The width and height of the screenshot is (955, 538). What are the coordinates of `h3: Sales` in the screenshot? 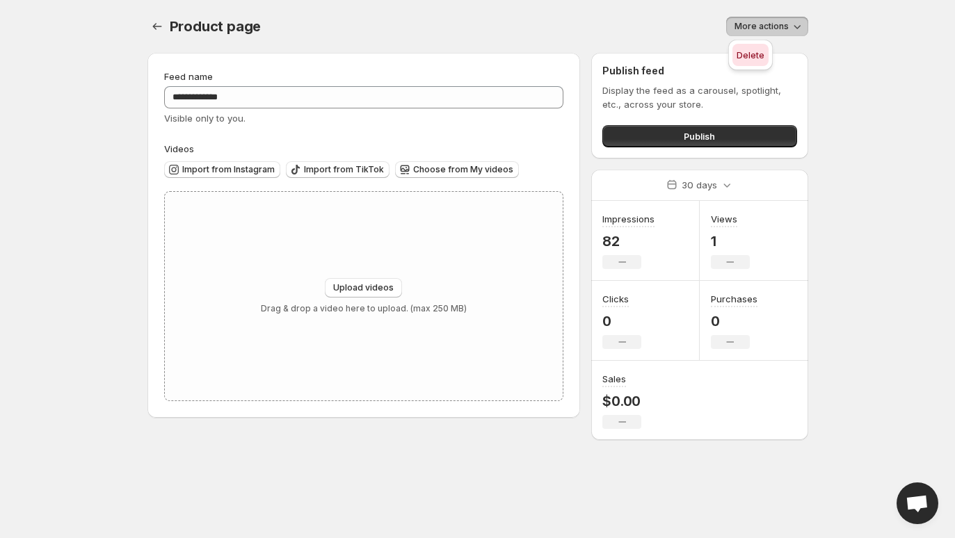 It's located at (614, 379).